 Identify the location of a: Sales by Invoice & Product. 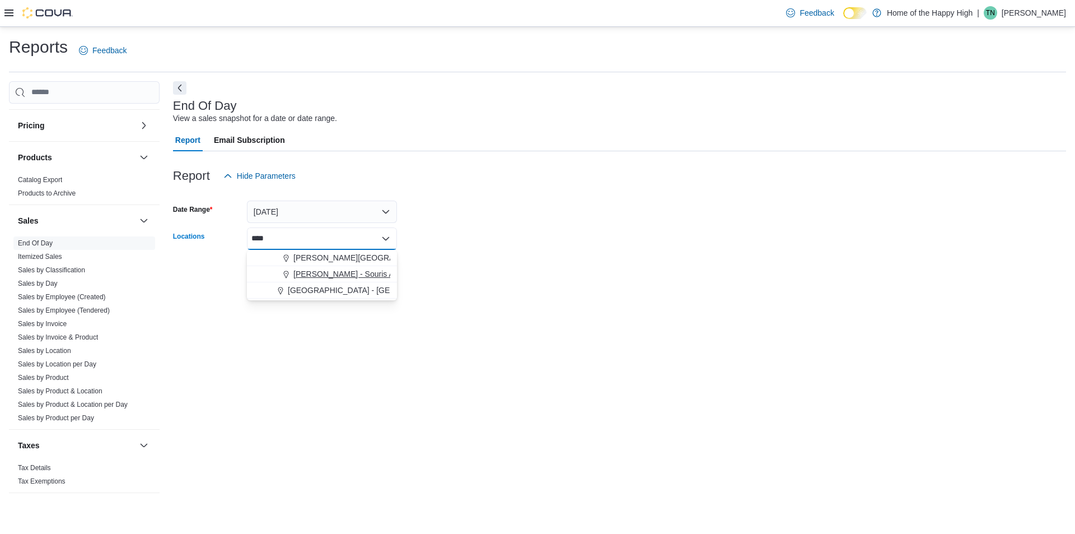
(58, 337).